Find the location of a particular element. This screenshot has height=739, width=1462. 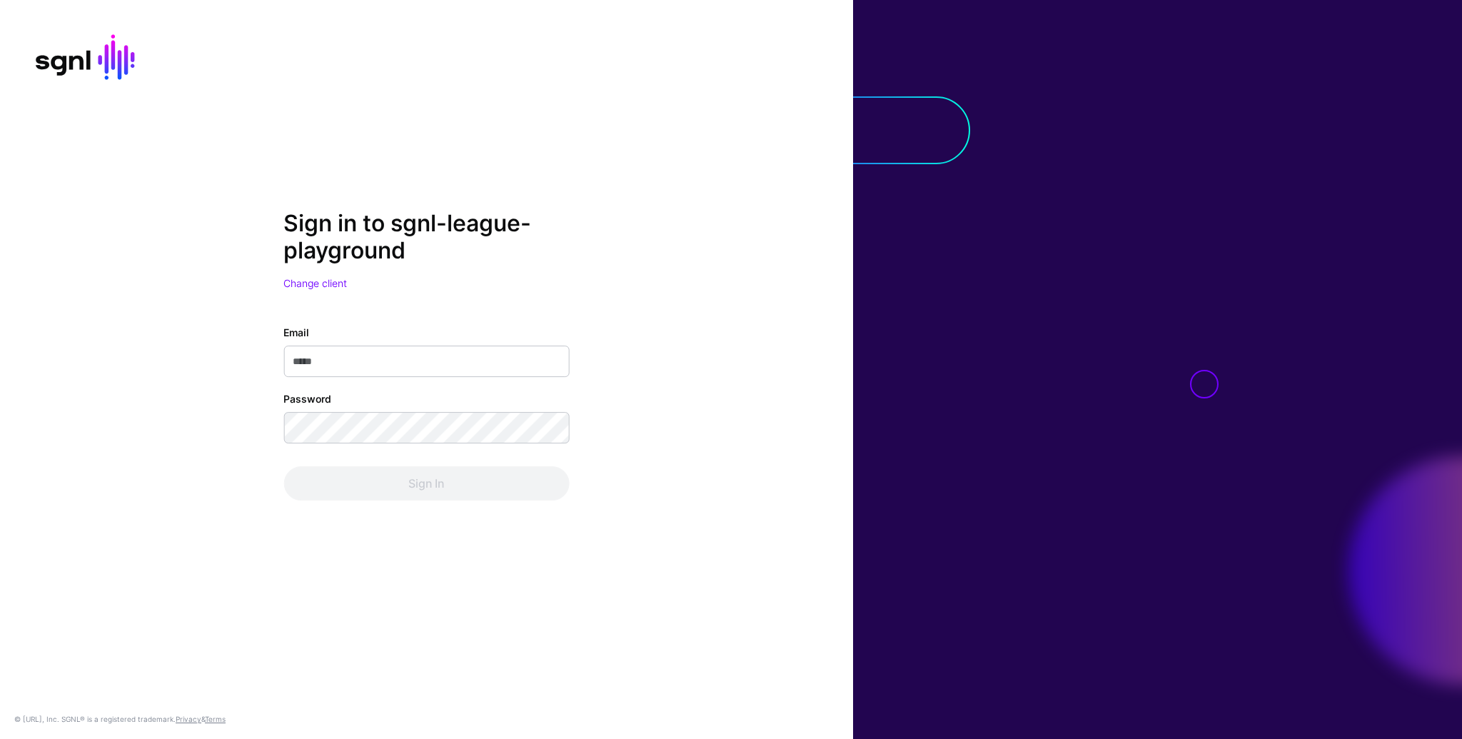

a: Privacy is located at coordinates (188, 719).